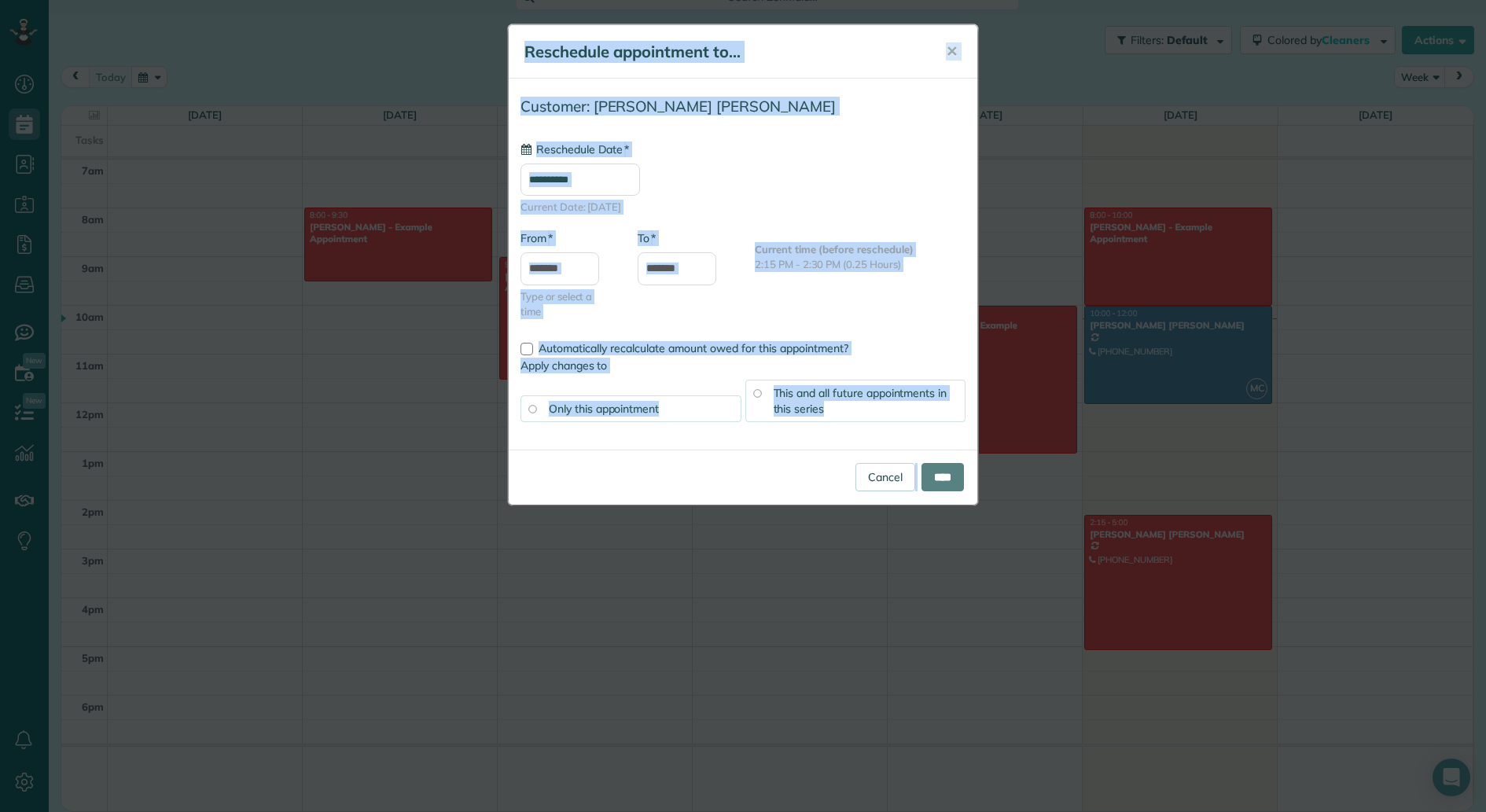 This screenshot has width=1486, height=812. Describe the element at coordinates (575, 149) in the screenshot. I see `label: Reschedule Date` at that location.